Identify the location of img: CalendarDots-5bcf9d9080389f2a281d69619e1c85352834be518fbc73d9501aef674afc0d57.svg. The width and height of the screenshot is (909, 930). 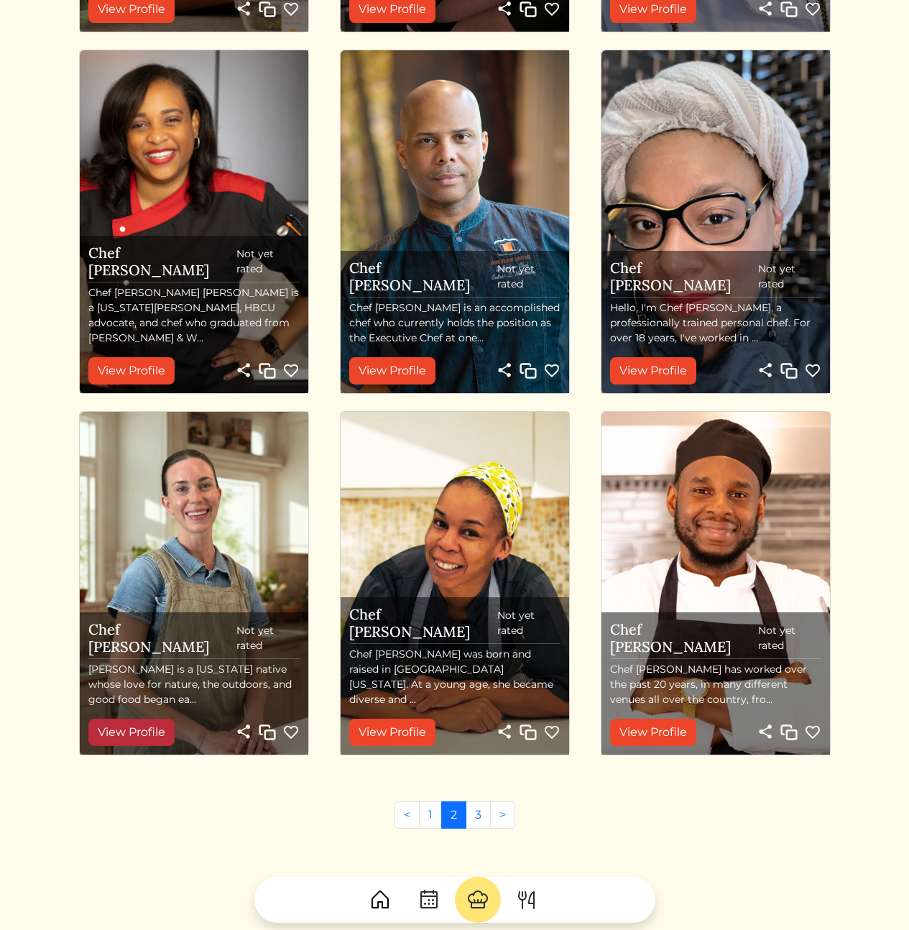
(429, 900).